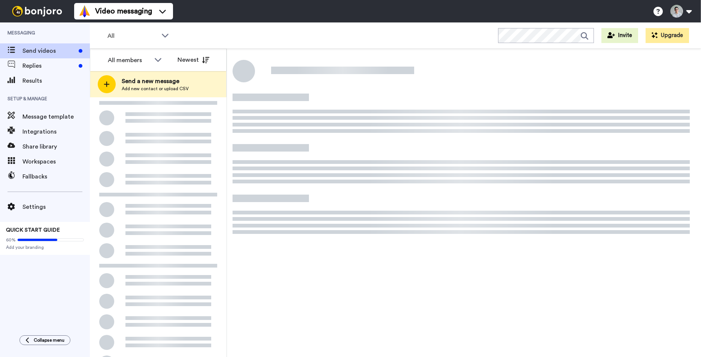  What do you see at coordinates (45, 340) in the screenshot?
I see `button: Collapse menu` at bounding box center [45, 340].